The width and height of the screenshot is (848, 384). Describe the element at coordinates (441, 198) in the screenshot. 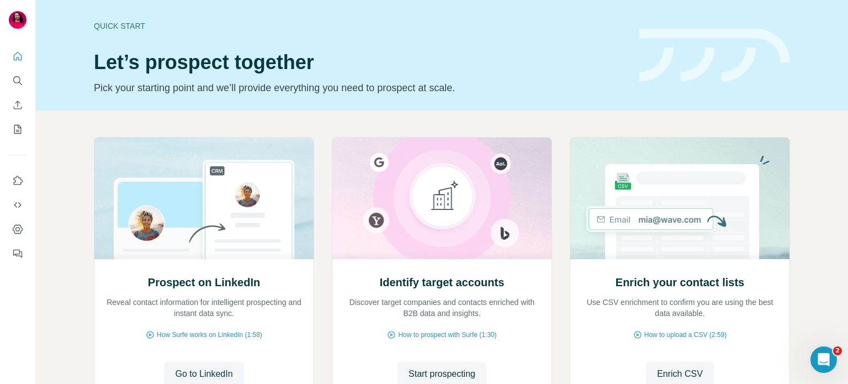

I see `img: Identify target accounts` at that location.